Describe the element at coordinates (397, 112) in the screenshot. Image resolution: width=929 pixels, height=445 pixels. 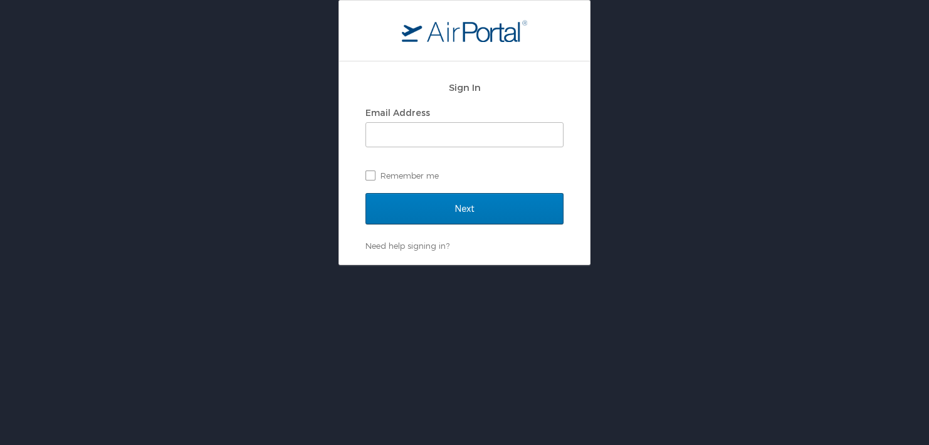
I see `label: Email Address` at that location.